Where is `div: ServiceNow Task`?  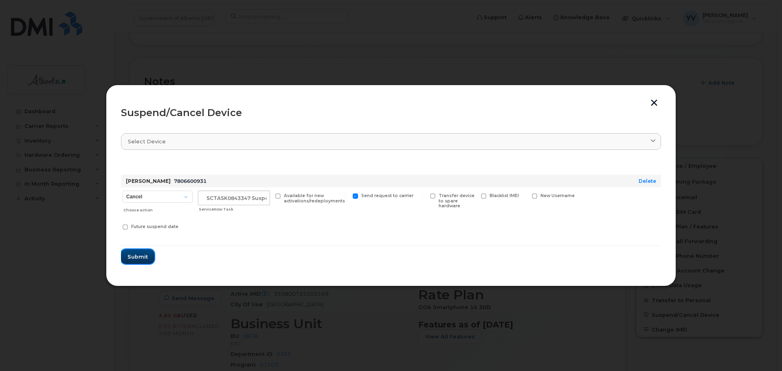 div: ServiceNow Task is located at coordinates (234, 209).